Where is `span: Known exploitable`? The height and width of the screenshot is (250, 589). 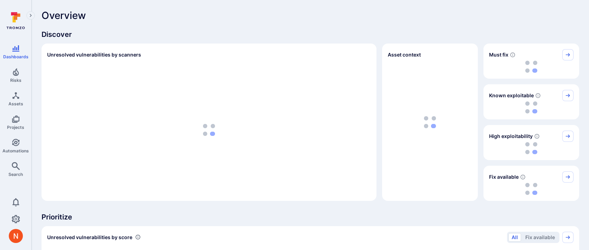
span: Known exploitable is located at coordinates (511, 96).